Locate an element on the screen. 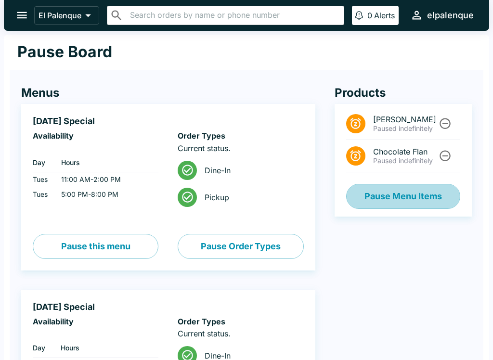  button: Pause Order Types is located at coordinates (240, 246).